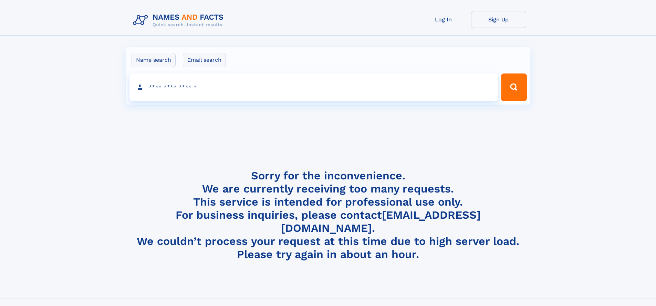 Image resolution: width=656 pixels, height=306 pixels. Describe the element at coordinates (180, 20) in the screenshot. I see `img: Logo Names and Facts` at that location.